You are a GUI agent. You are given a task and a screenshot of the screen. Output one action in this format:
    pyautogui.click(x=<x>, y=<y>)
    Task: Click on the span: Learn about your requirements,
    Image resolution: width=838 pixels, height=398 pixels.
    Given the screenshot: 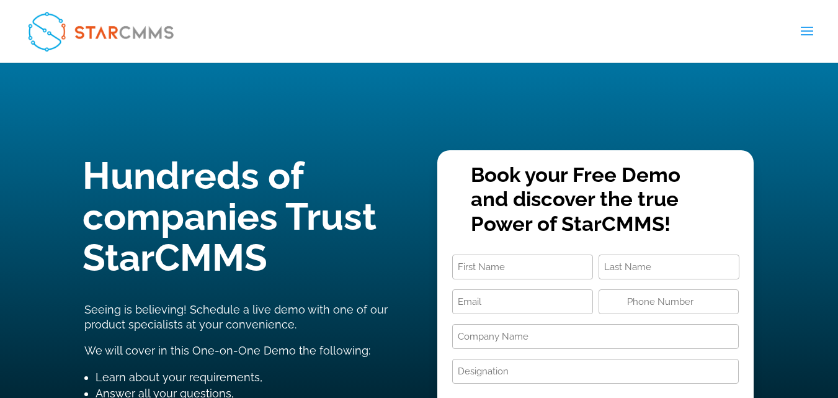 What is the action you would take?
    pyautogui.click(x=179, y=377)
    